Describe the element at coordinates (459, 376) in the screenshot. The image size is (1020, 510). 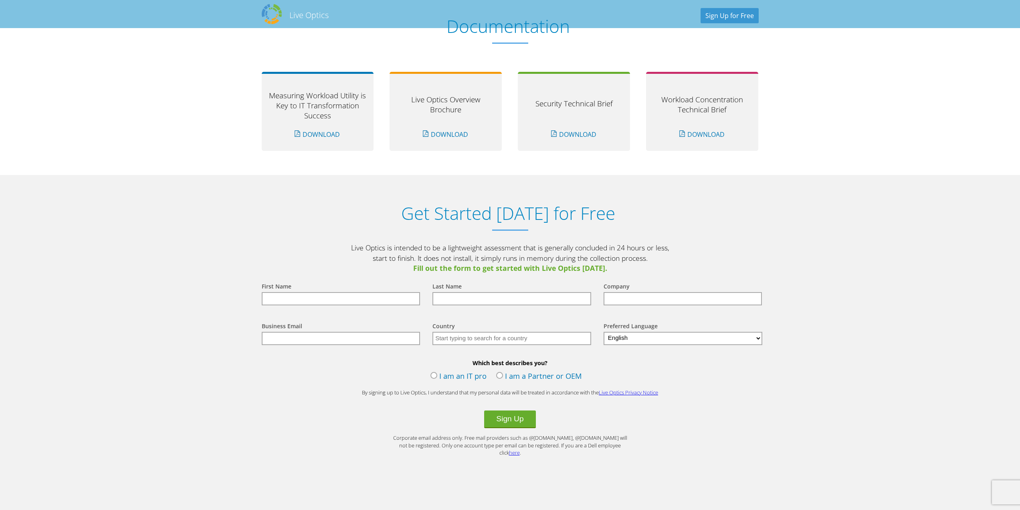
I see `label: I am an IT pro` at that location.